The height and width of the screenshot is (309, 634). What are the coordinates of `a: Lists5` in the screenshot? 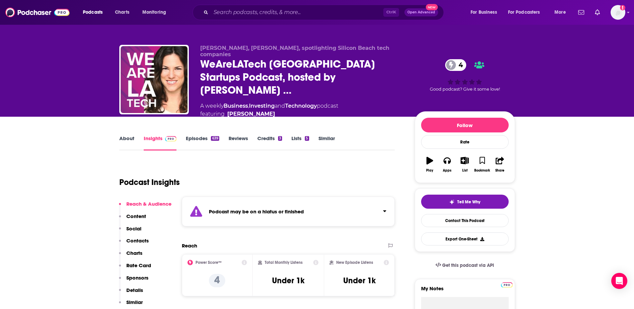 It's located at (300, 143).